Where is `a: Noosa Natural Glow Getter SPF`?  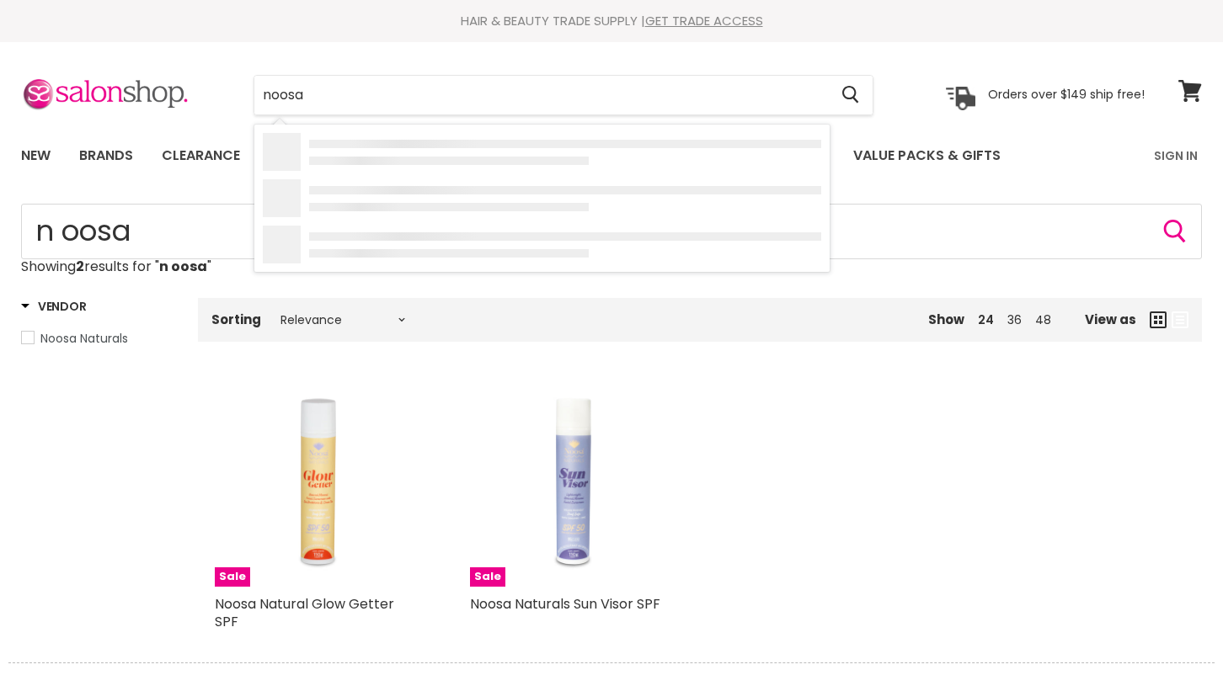 a: Noosa Natural Glow Getter SPF is located at coordinates (304, 613).